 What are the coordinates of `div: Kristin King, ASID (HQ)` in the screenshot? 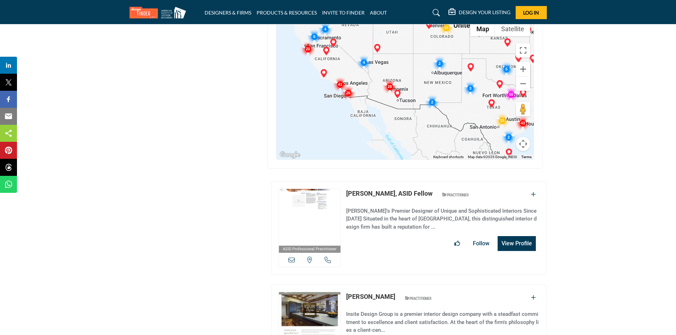 It's located at (324, 73).